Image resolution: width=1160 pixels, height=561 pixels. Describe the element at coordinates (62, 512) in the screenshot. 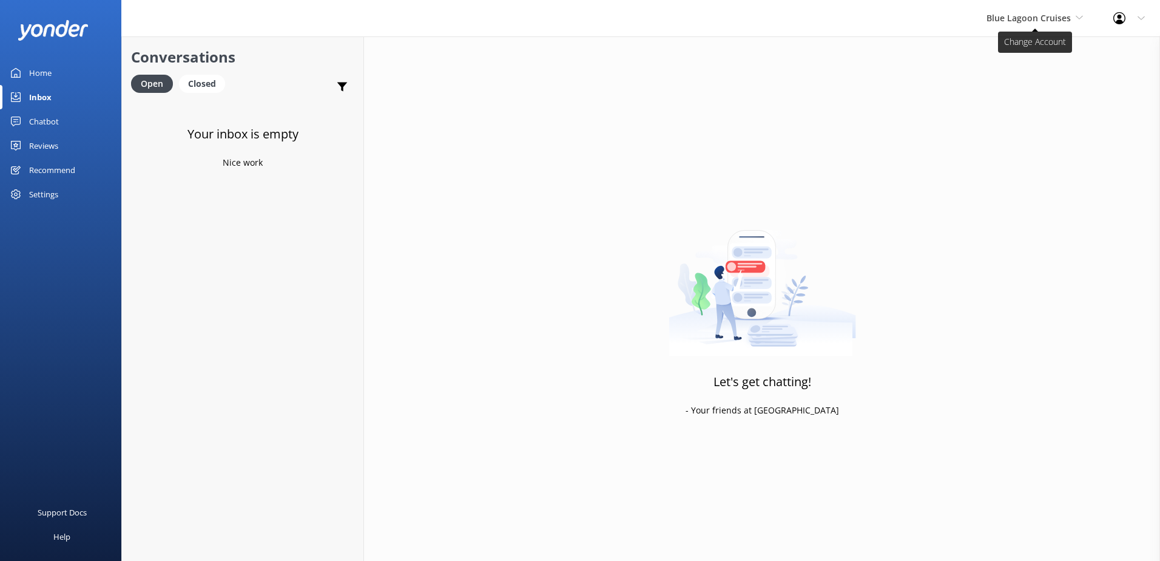

I see `div: Support Docs` at that location.